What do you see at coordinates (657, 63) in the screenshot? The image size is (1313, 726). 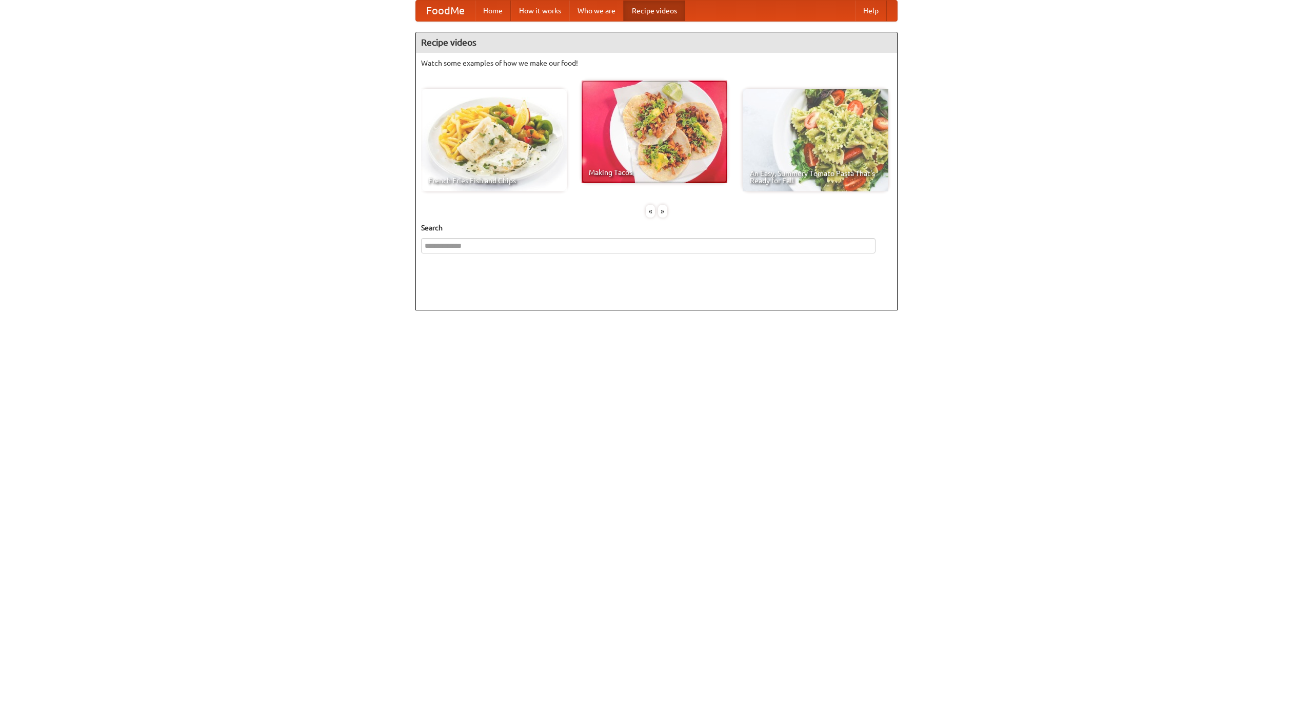 I see `p: Watch some examples of how we make our food!` at bounding box center [657, 63].